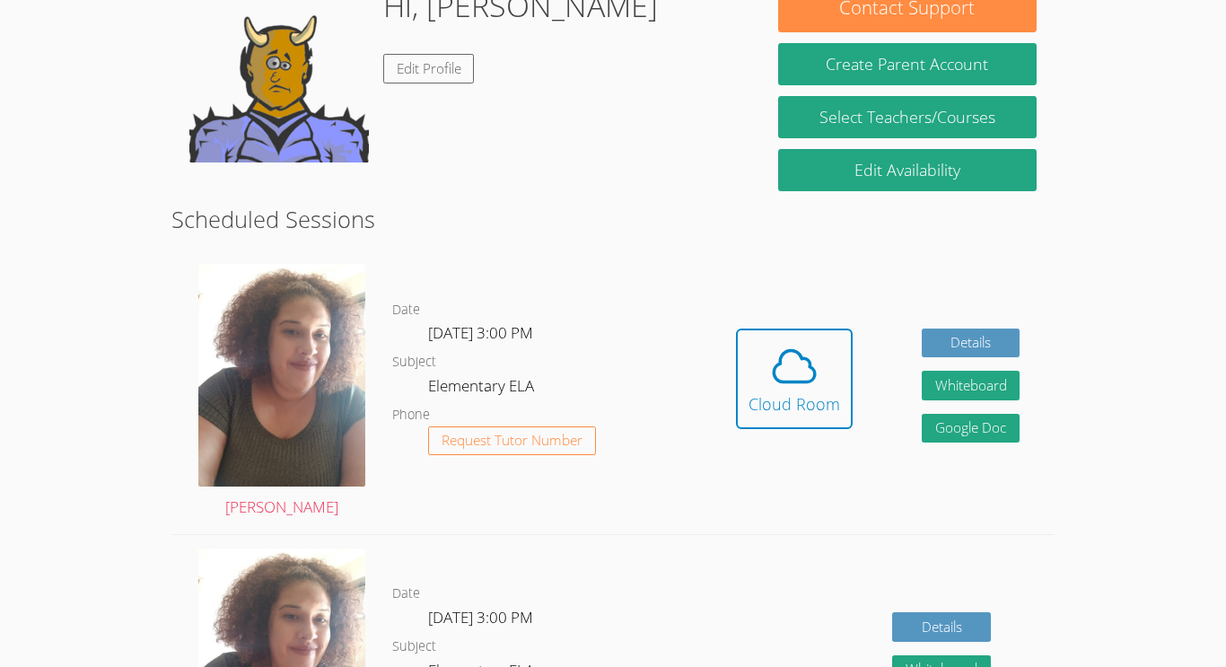 The width and height of the screenshot is (1226, 667). Describe the element at coordinates (429, 68) in the screenshot. I see `a: Edit Profile` at that location.